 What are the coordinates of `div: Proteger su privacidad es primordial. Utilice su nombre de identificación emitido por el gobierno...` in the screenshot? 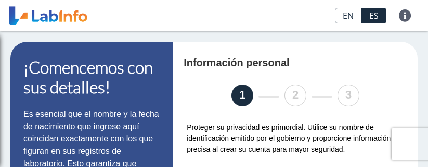 It's located at (296, 138).